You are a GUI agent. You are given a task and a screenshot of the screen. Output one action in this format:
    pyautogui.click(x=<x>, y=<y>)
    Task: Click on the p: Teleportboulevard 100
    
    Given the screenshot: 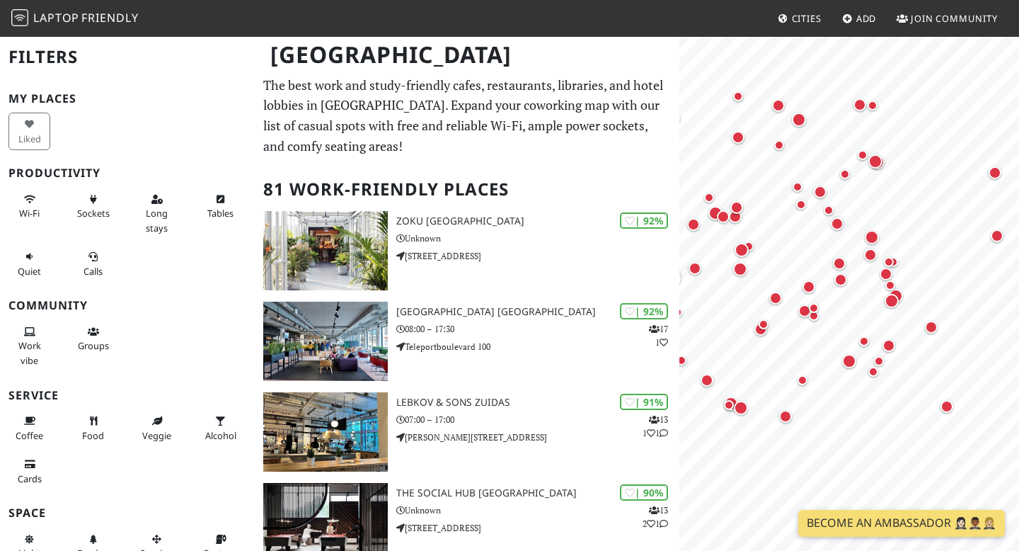 What is the action you would take?
    pyautogui.click(x=538, y=346)
    